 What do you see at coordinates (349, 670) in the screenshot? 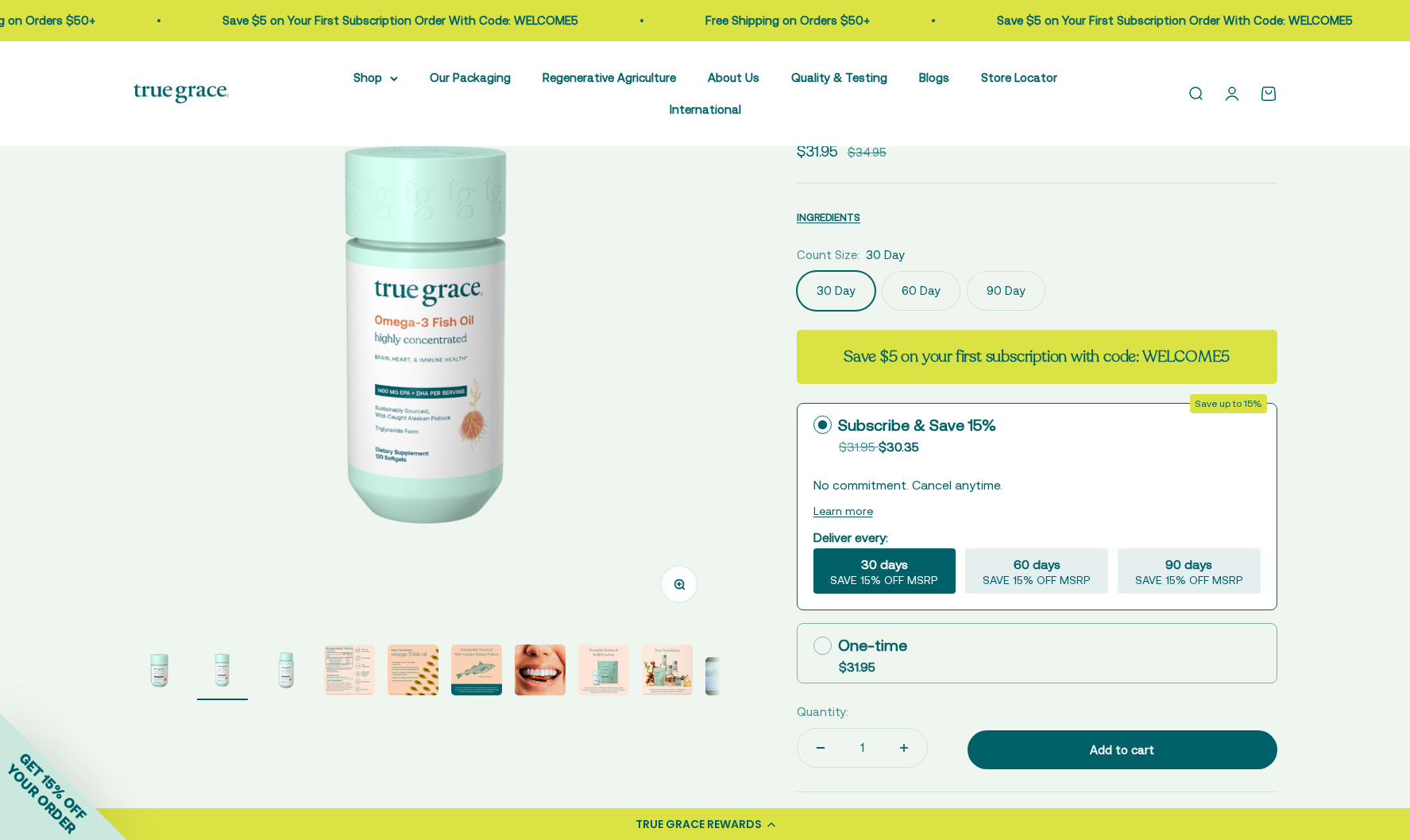
I see `img: We source our fish oil from Alaskan Pollock that have been freshly caught for human consumption i...` at bounding box center [349, 670].